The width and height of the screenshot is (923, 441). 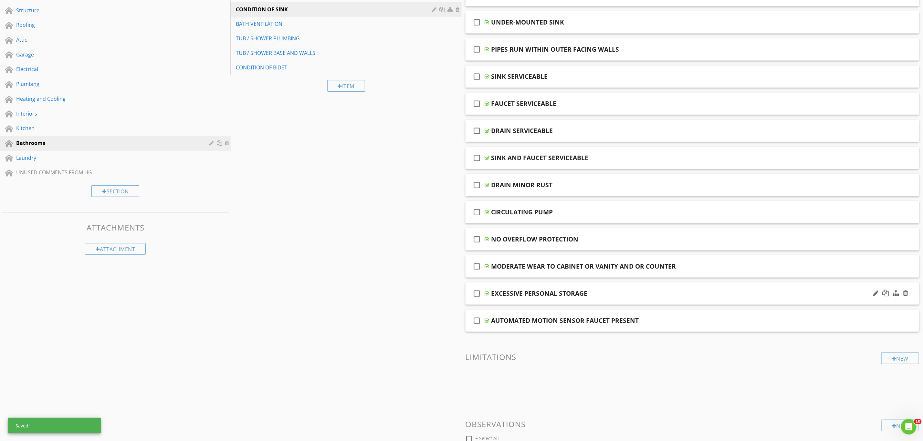 What do you see at coordinates (108, 55) in the screenshot?
I see `div: Garage` at bounding box center [108, 55].